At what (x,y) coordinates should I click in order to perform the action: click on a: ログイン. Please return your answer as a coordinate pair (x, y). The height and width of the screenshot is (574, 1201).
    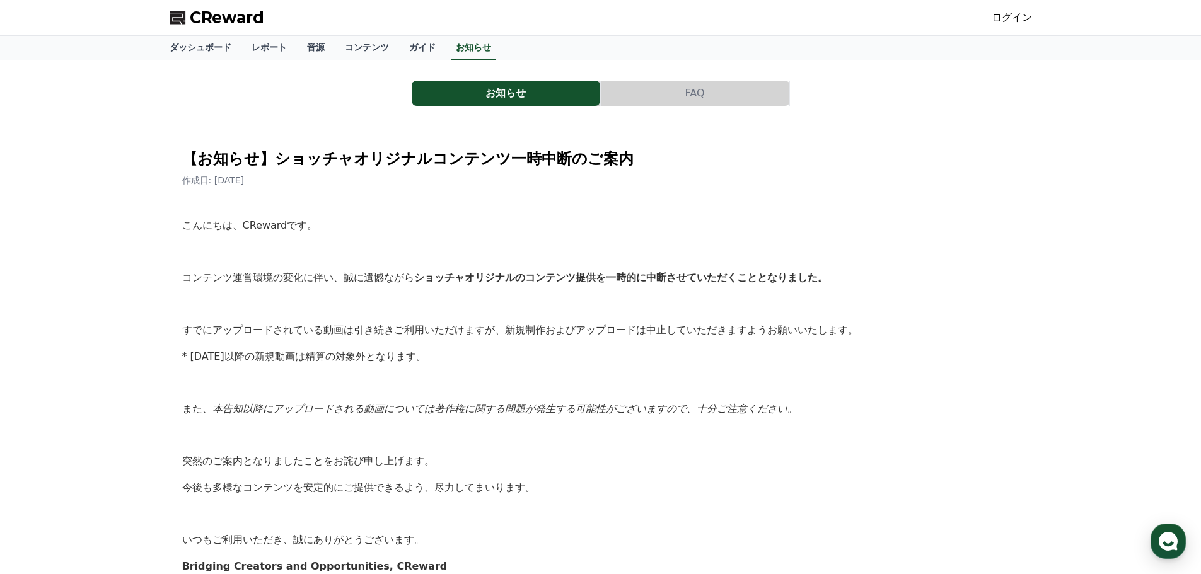
    Looking at the image, I should click on (1012, 18).